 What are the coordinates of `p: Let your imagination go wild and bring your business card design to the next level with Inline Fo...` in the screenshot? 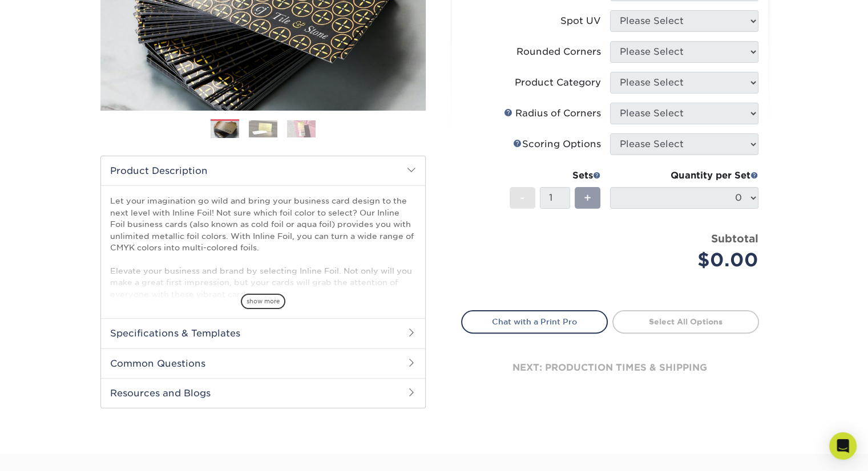 It's located at (263, 312).